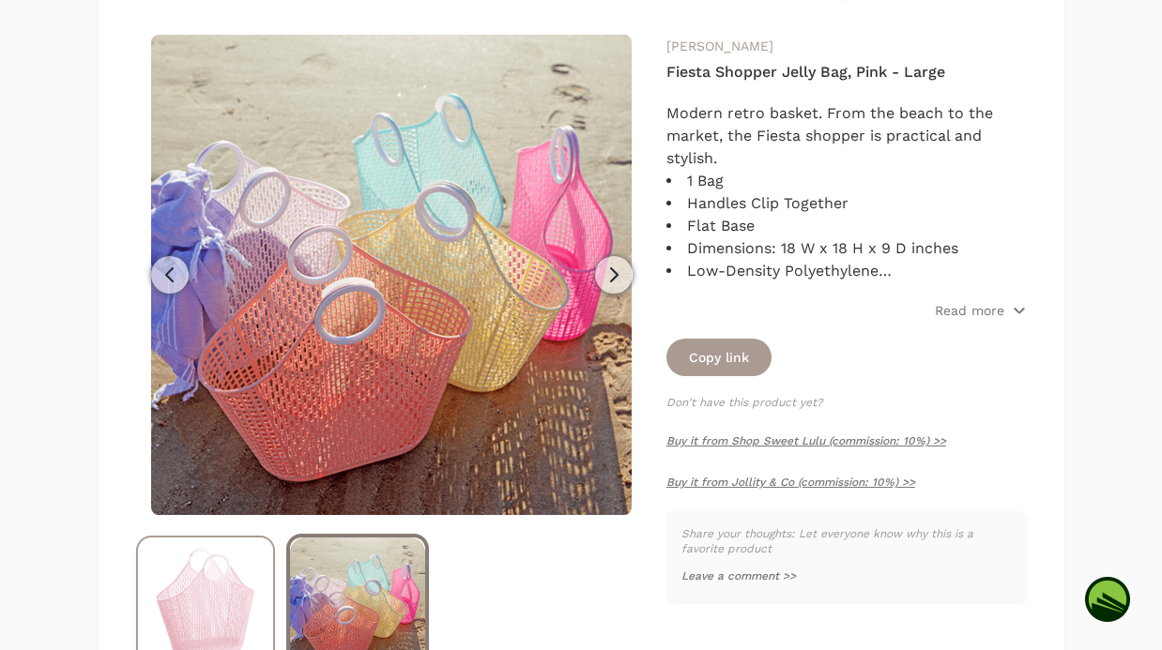  What do you see at coordinates (846, 403) in the screenshot?
I see `p: Don't have this product yet?` at bounding box center [846, 403].